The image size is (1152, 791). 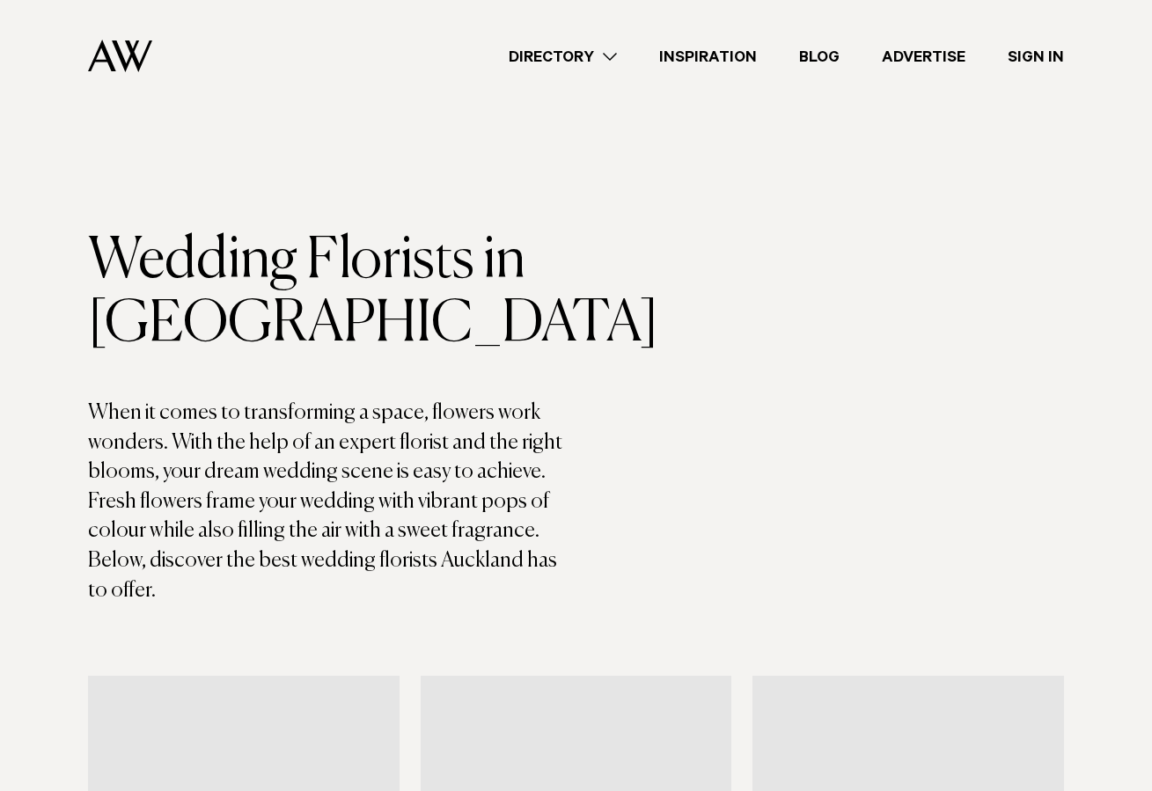 What do you see at coordinates (923, 56) in the screenshot?
I see `a: Advertise` at bounding box center [923, 56].